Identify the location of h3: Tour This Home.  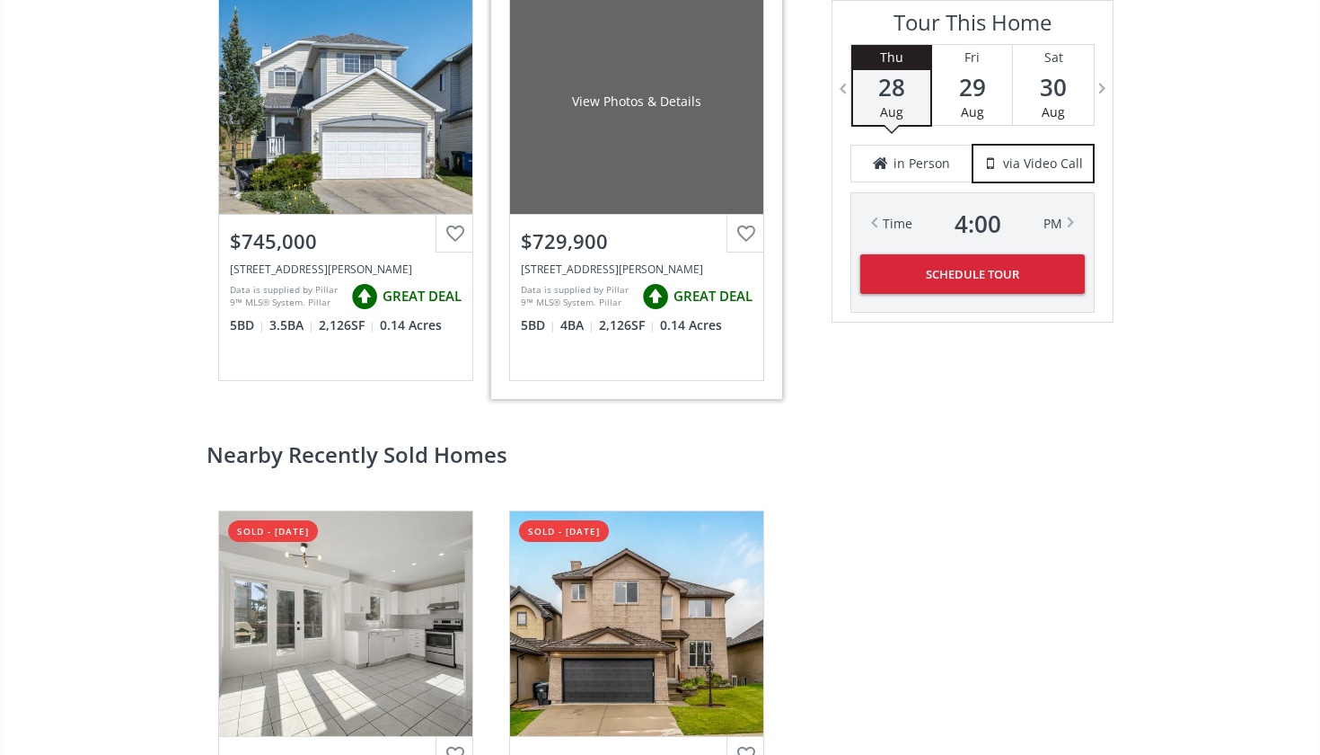
(973, 27).